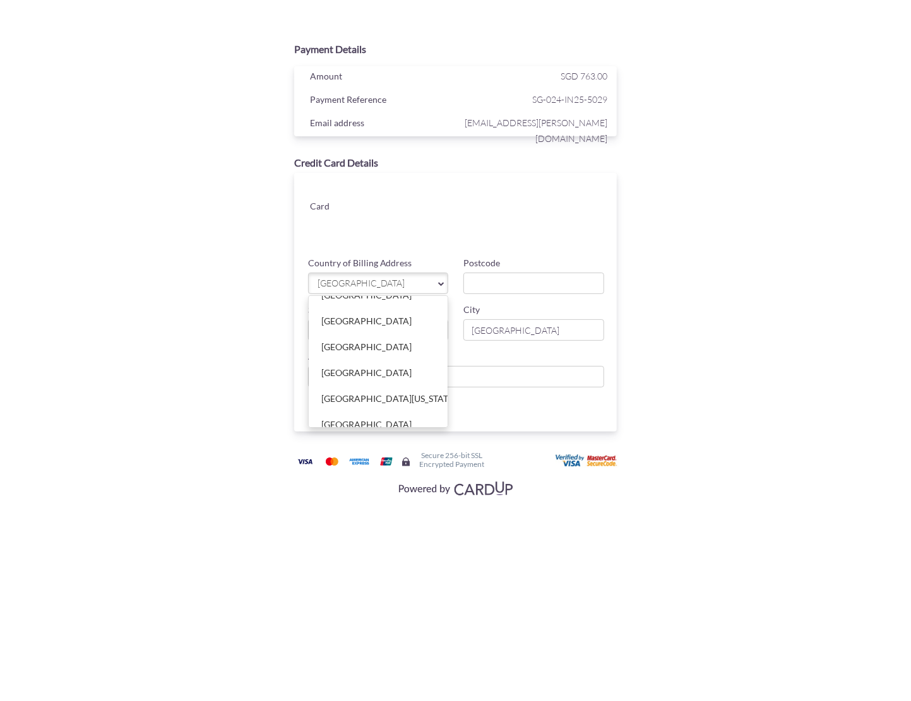  What do you see at coordinates (455, 488) in the screenshot?
I see `img: Visa, Mastercard` at bounding box center [455, 488].